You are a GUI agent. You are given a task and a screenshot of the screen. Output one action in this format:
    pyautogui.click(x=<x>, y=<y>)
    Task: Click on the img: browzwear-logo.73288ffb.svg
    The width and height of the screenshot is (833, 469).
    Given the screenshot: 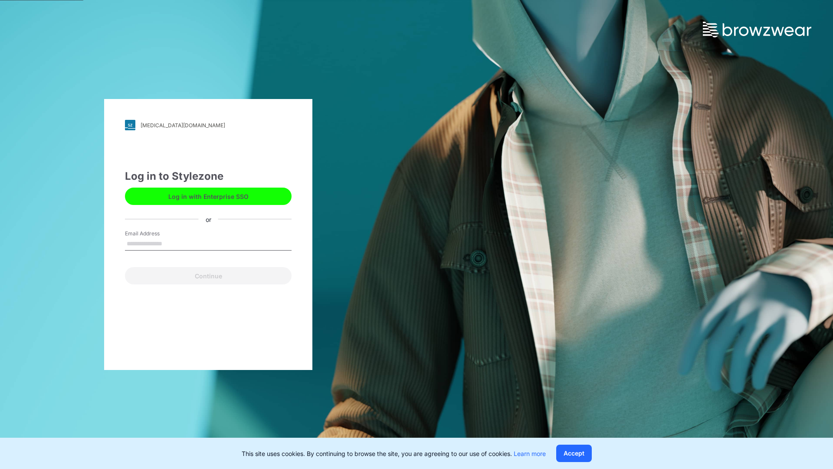 What is the action you would take?
    pyautogui.click(x=757, y=29)
    